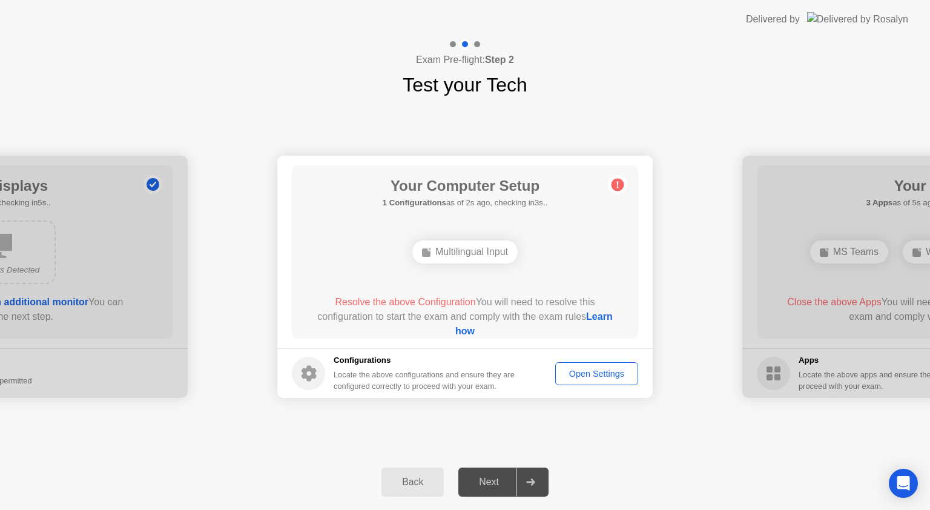 This screenshot has width=930, height=510. I want to click on div: Delivered by, so click(772, 19).